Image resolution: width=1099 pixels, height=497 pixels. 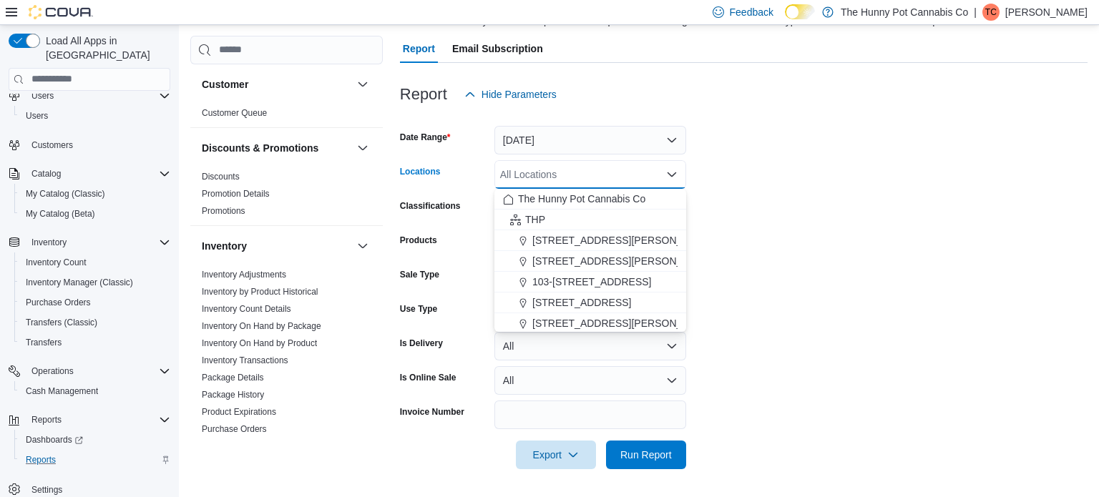 What do you see at coordinates (95, 214) in the screenshot?
I see `button: My Catalog (Beta)` at bounding box center [95, 214].